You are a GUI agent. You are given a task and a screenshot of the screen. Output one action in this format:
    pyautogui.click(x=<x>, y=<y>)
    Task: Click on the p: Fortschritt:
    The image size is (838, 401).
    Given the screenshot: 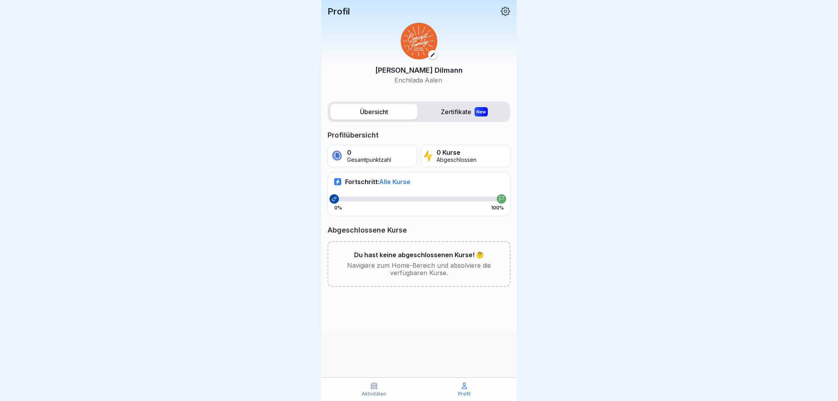 What is the action you would take?
    pyautogui.click(x=378, y=182)
    